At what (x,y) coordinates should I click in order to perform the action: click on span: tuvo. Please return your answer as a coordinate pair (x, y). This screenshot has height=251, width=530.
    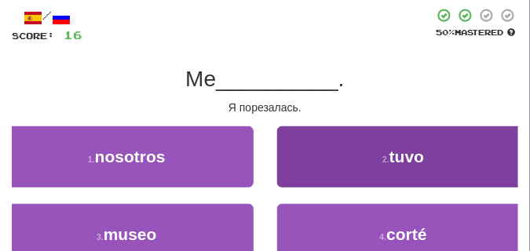
    Looking at the image, I should click on (407, 156).